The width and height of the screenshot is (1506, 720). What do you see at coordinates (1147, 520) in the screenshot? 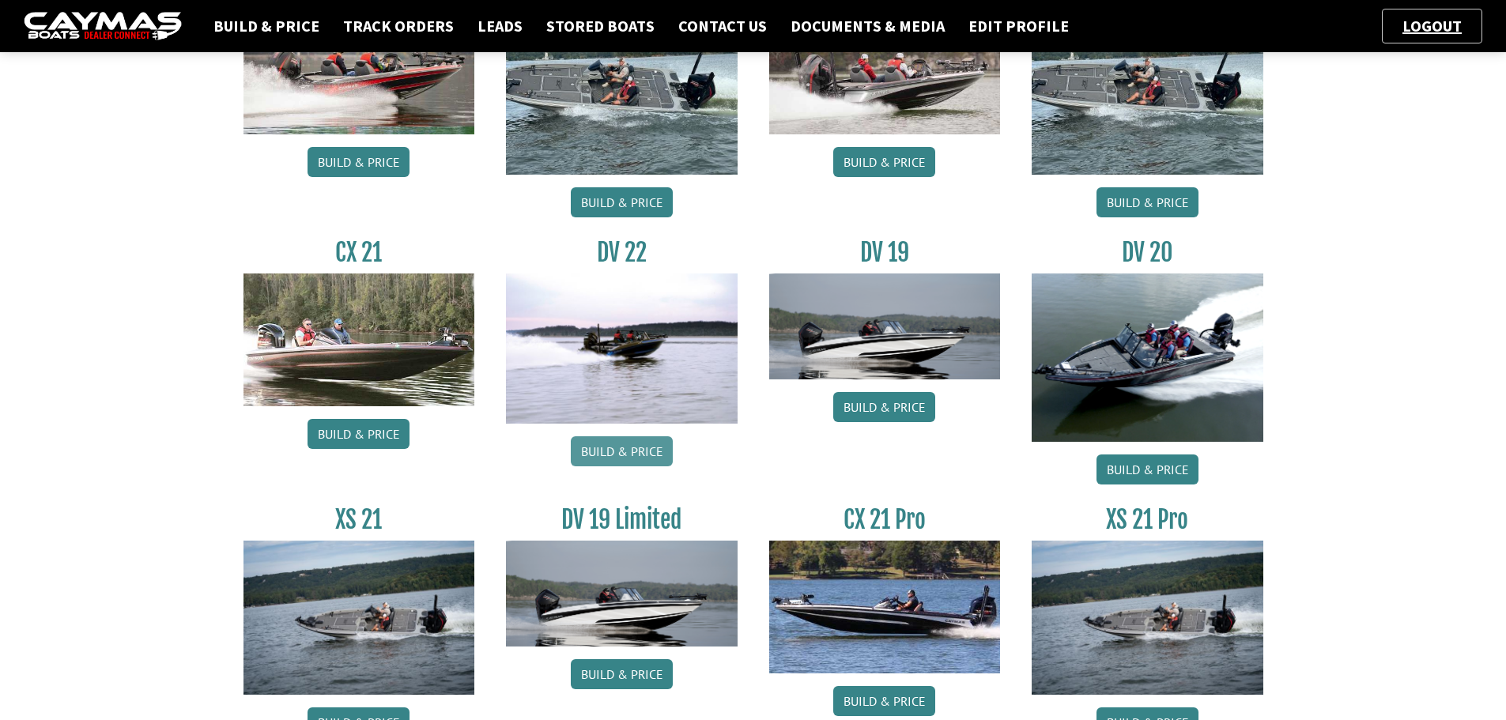
I see `h3: XS 21 Pro` at bounding box center [1147, 520].